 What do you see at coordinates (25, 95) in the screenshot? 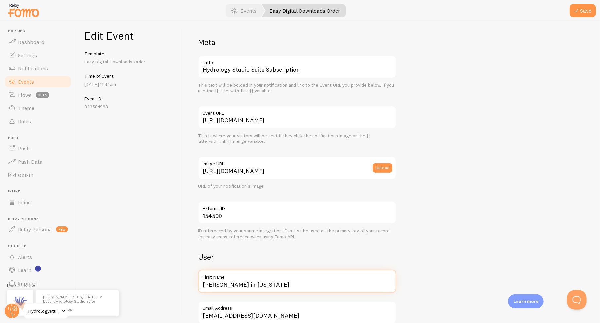
I see `span: Flows` at bounding box center [25, 95].